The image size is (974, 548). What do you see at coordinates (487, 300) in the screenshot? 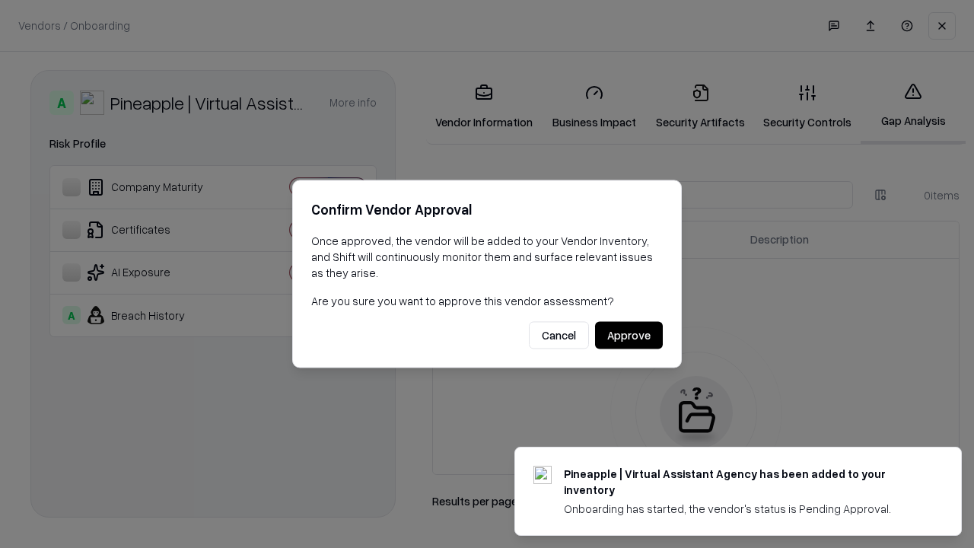
I see `p: Are you sure you want to approve this vendor assessment?` at bounding box center [487, 300].